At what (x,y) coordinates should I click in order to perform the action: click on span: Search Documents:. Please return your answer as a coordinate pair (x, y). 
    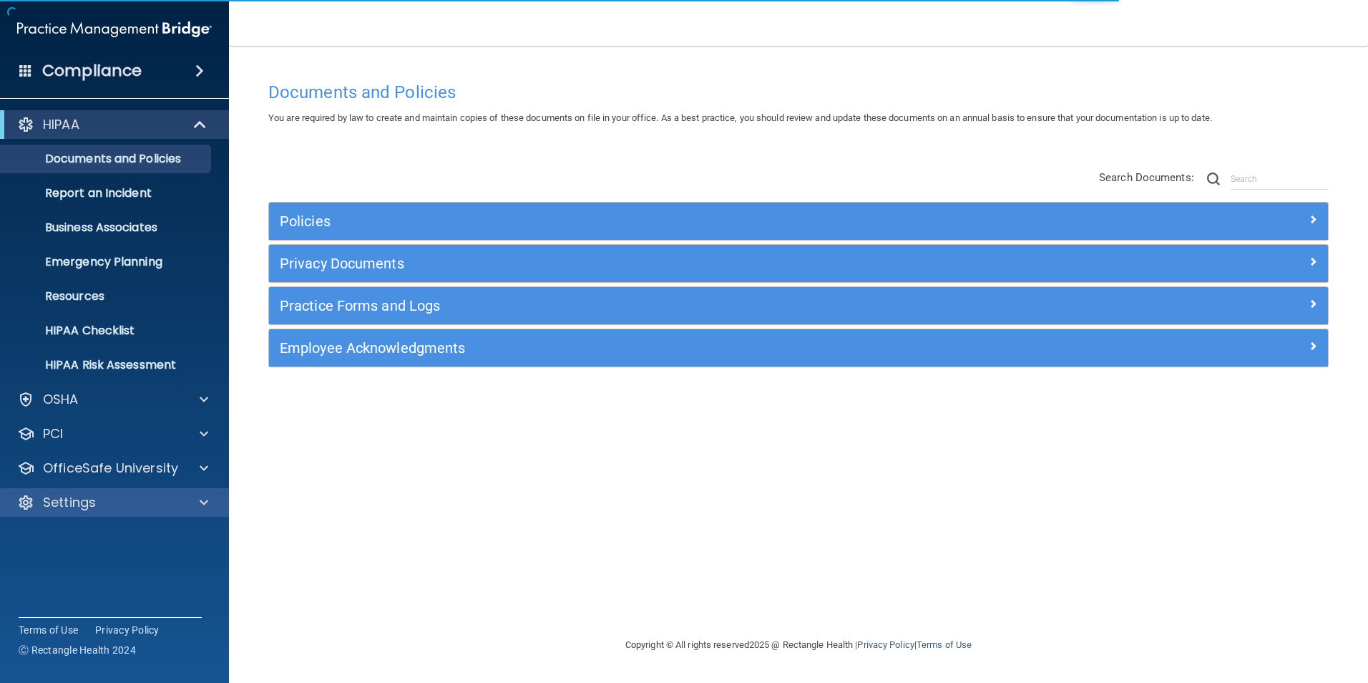
    Looking at the image, I should click on (1146, 177).